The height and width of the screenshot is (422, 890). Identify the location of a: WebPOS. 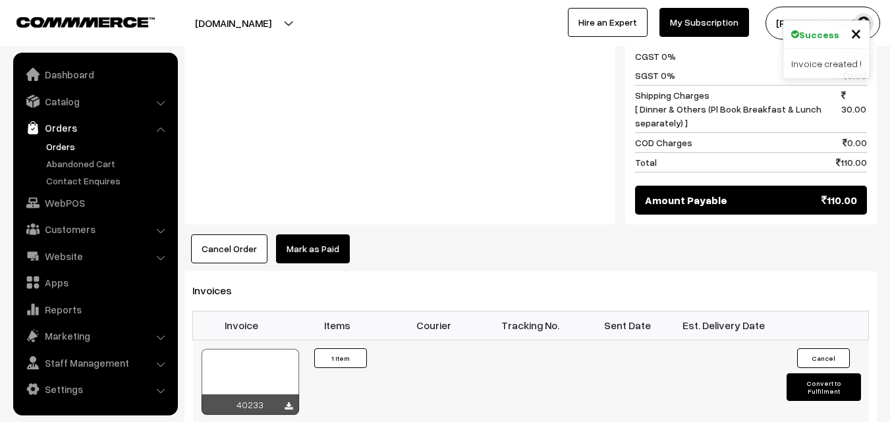
(95, 203).